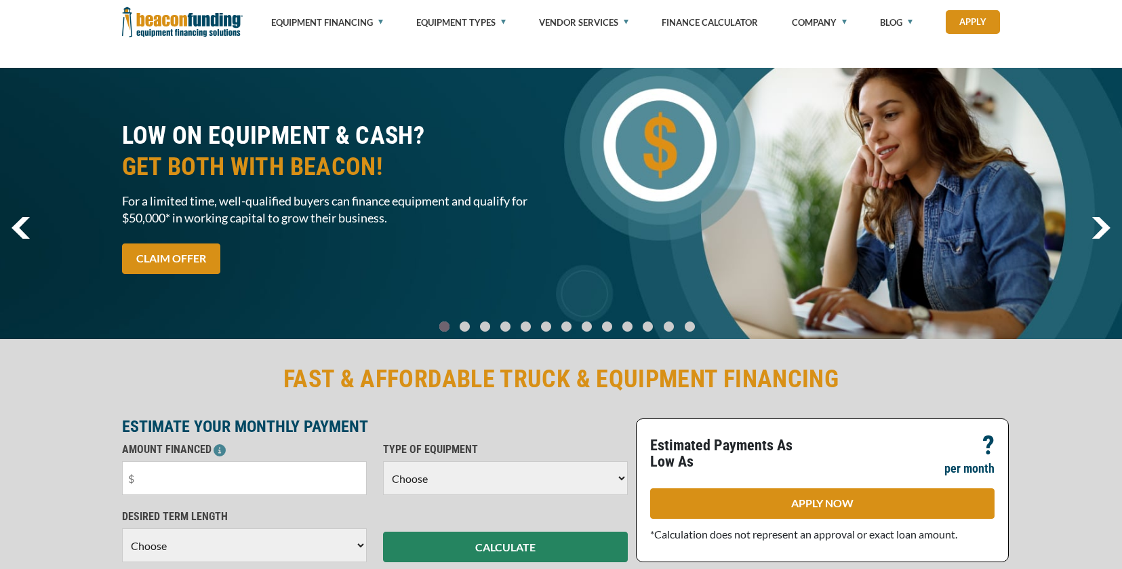 The image size is (1122, 569). Describe the element at coordinates (485, 326) in the screenshot. I see `a: Go To Slide 2` at that location.